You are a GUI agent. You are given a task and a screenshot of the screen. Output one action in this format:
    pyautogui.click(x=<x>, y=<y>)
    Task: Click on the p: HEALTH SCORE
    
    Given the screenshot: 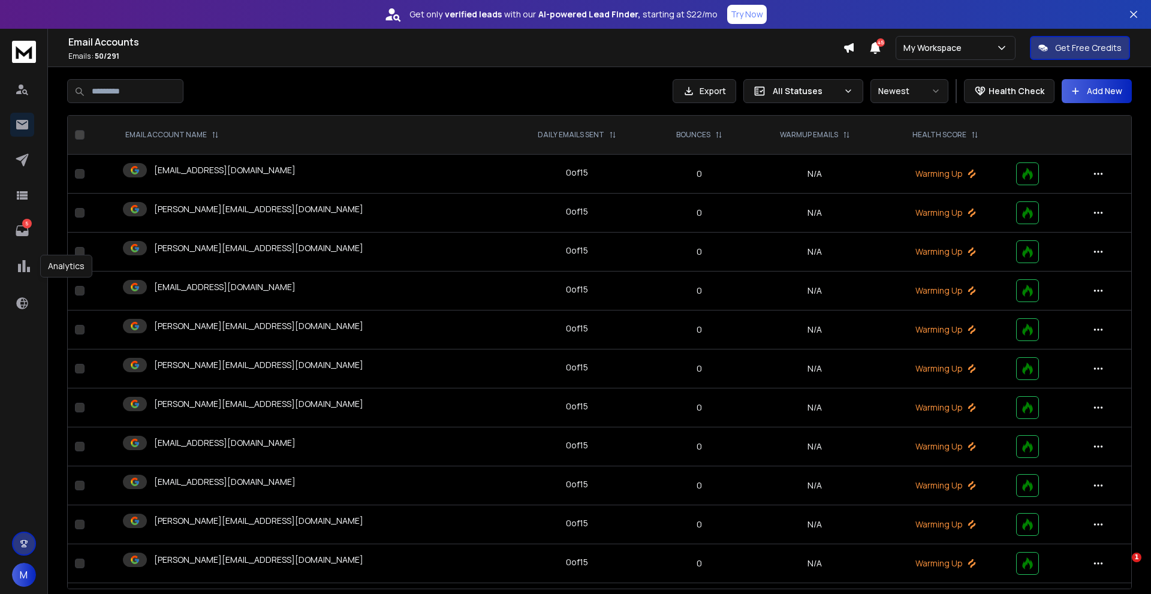 What is the action you would take?
    pyautogui.click(x=939, y=135)
    